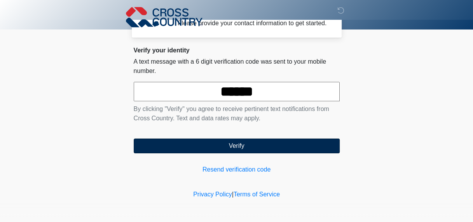 This screenshot has height=222, width=473. What do you see at coordinates (237, 170) in the screenshot?
I see `a: Resend verification code` at bounding box center [237, 170].